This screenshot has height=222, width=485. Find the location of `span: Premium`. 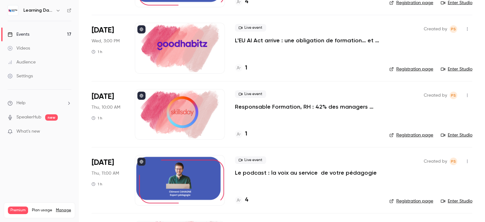

span: Premium is located at coordinates (18, 210).